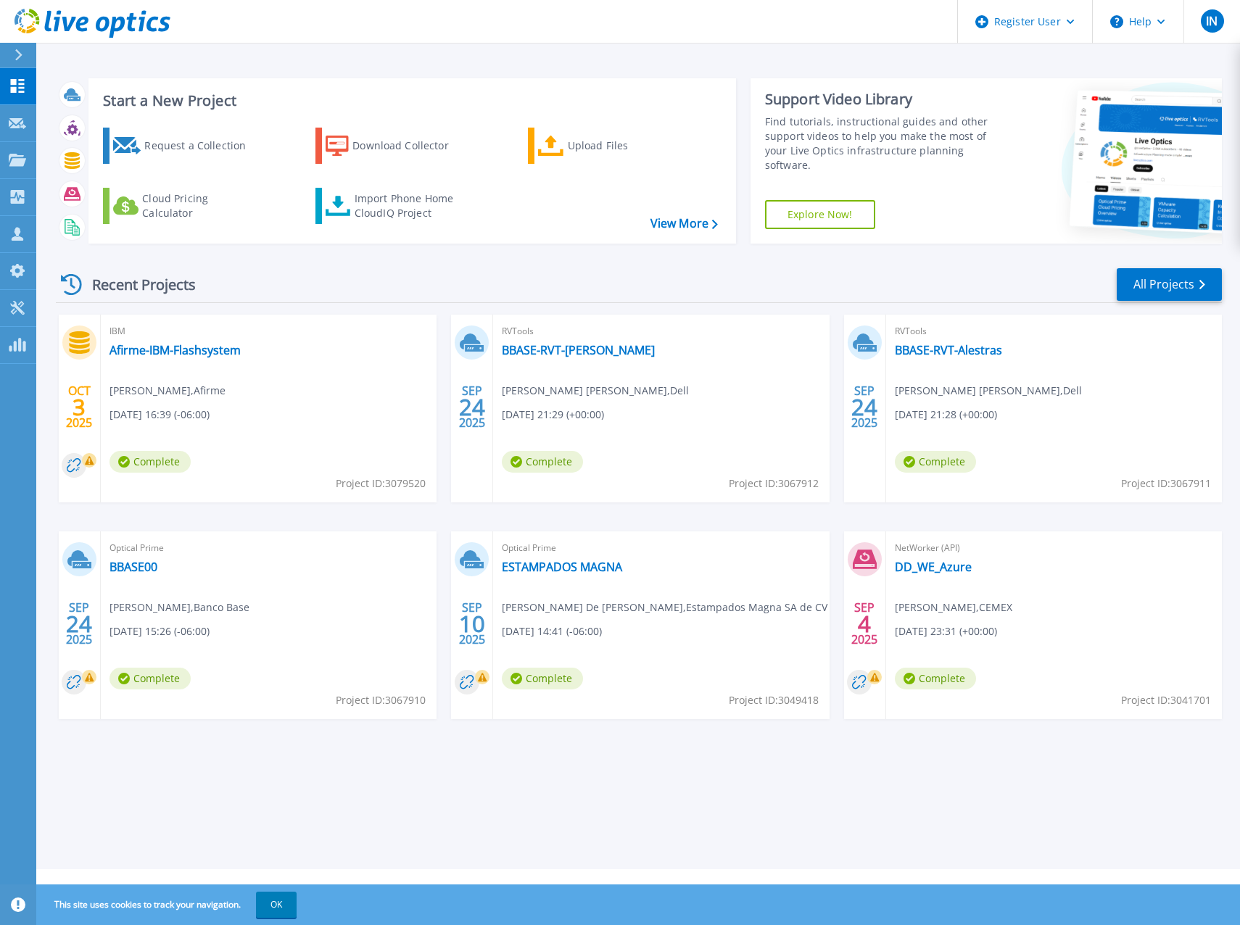 This screenshot has width=1240, height=925. Describe the element at coordinates (411, 206) in the screenshot. I see `div: Import Phone Home CloudIQ Project` at that location.